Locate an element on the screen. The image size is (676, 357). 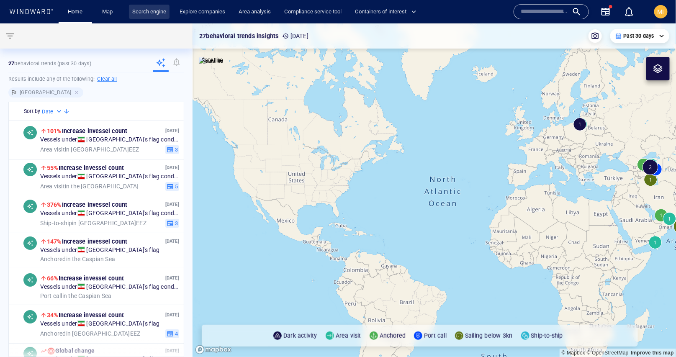
span: MI is located at coordinates (661, 12).